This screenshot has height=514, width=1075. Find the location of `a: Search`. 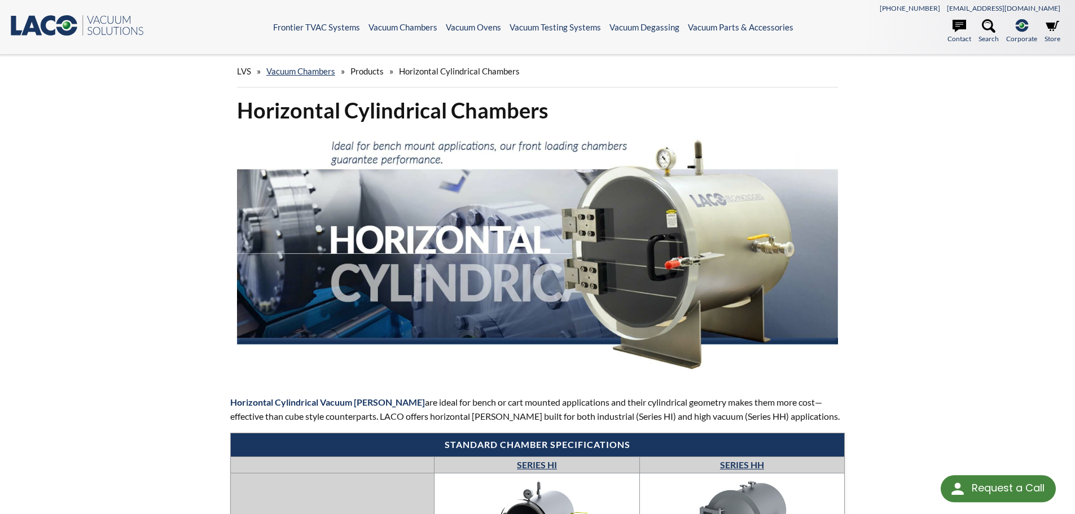

a: Search is located at coordinates (988, 32).